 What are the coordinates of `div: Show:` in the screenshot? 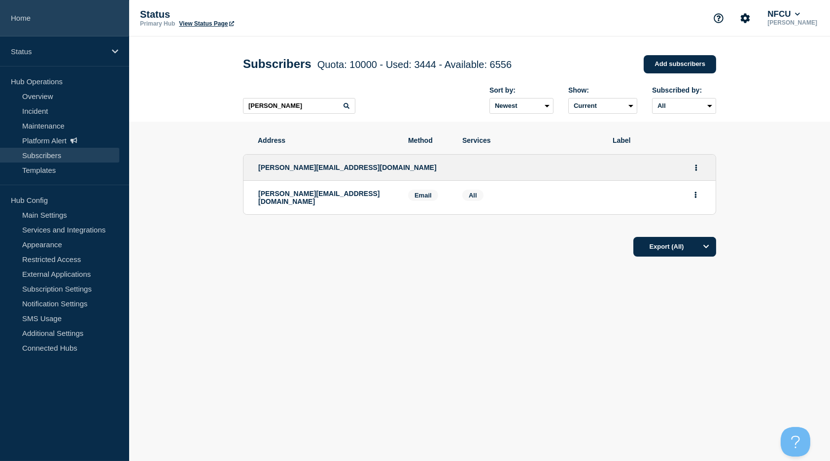 It's located at (603, 90).